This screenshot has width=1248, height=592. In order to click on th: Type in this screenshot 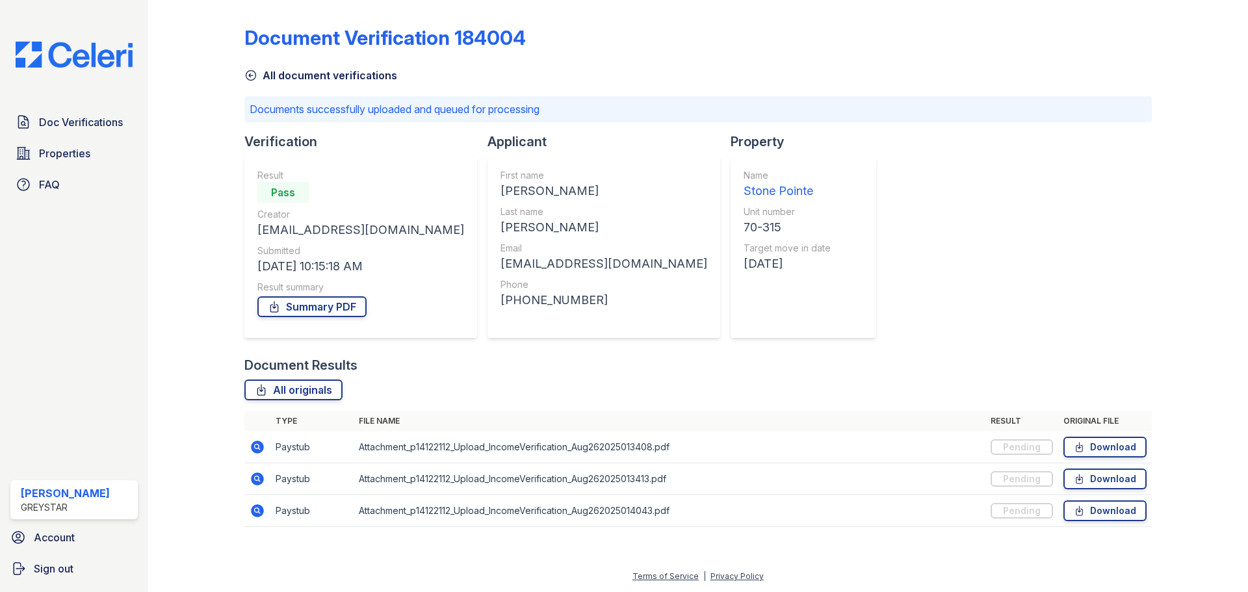, I will do `click(312, 421)`.